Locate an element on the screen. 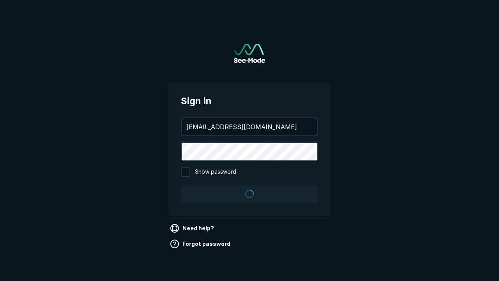  span: Sign in is located at coordinates (250, 101).